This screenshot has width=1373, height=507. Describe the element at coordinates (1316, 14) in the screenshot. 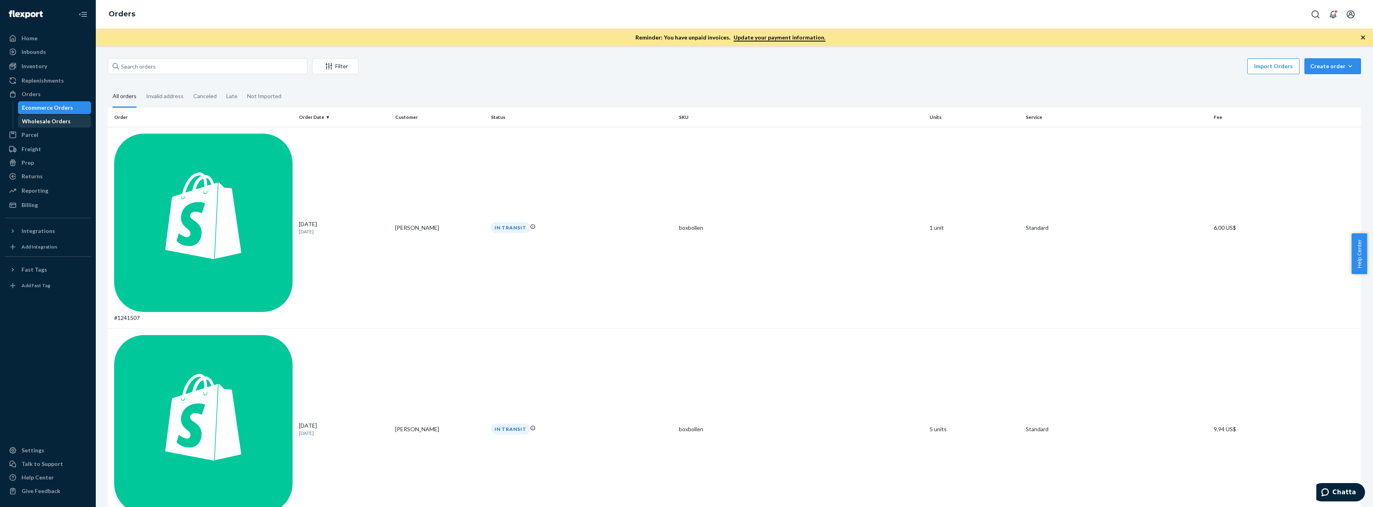

I see `button: Open Search Box` at that location.